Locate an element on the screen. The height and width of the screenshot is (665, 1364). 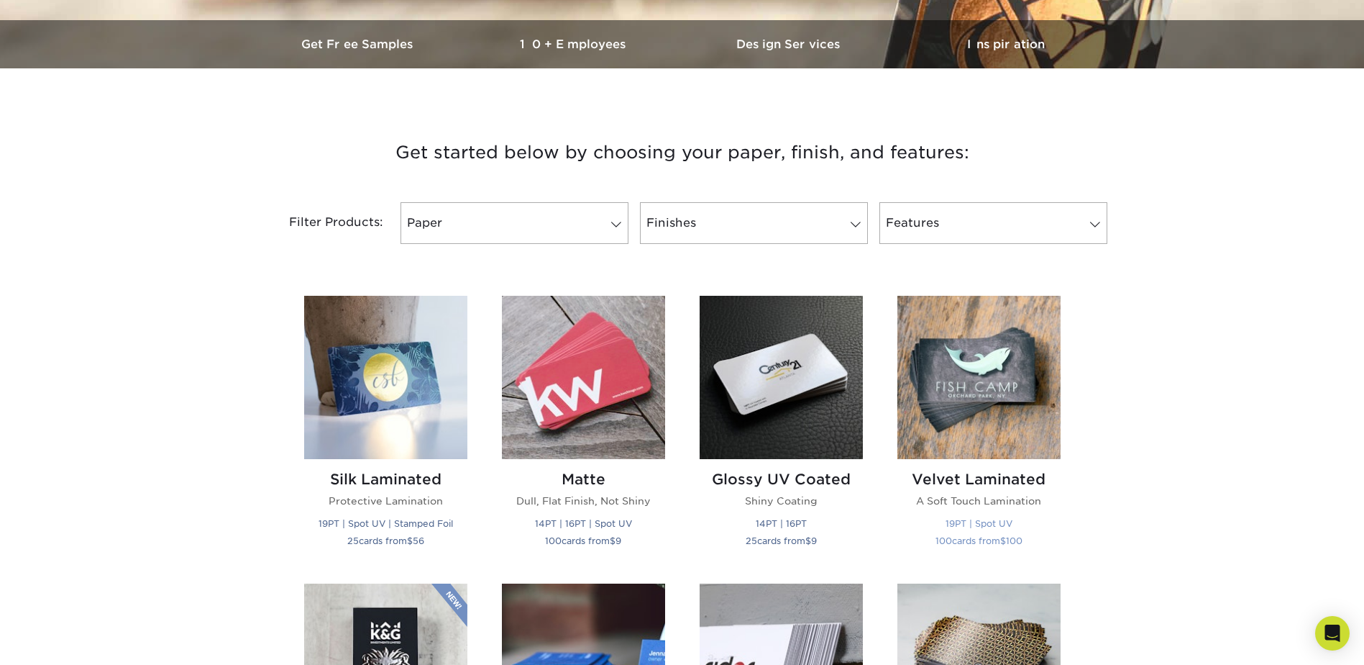
small: 19PT | Spot UV | Stamped Foil is located at coordinates (386, 523).